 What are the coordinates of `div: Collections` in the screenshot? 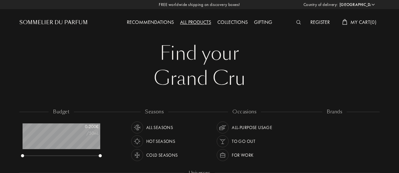 It's located at (232, 23).